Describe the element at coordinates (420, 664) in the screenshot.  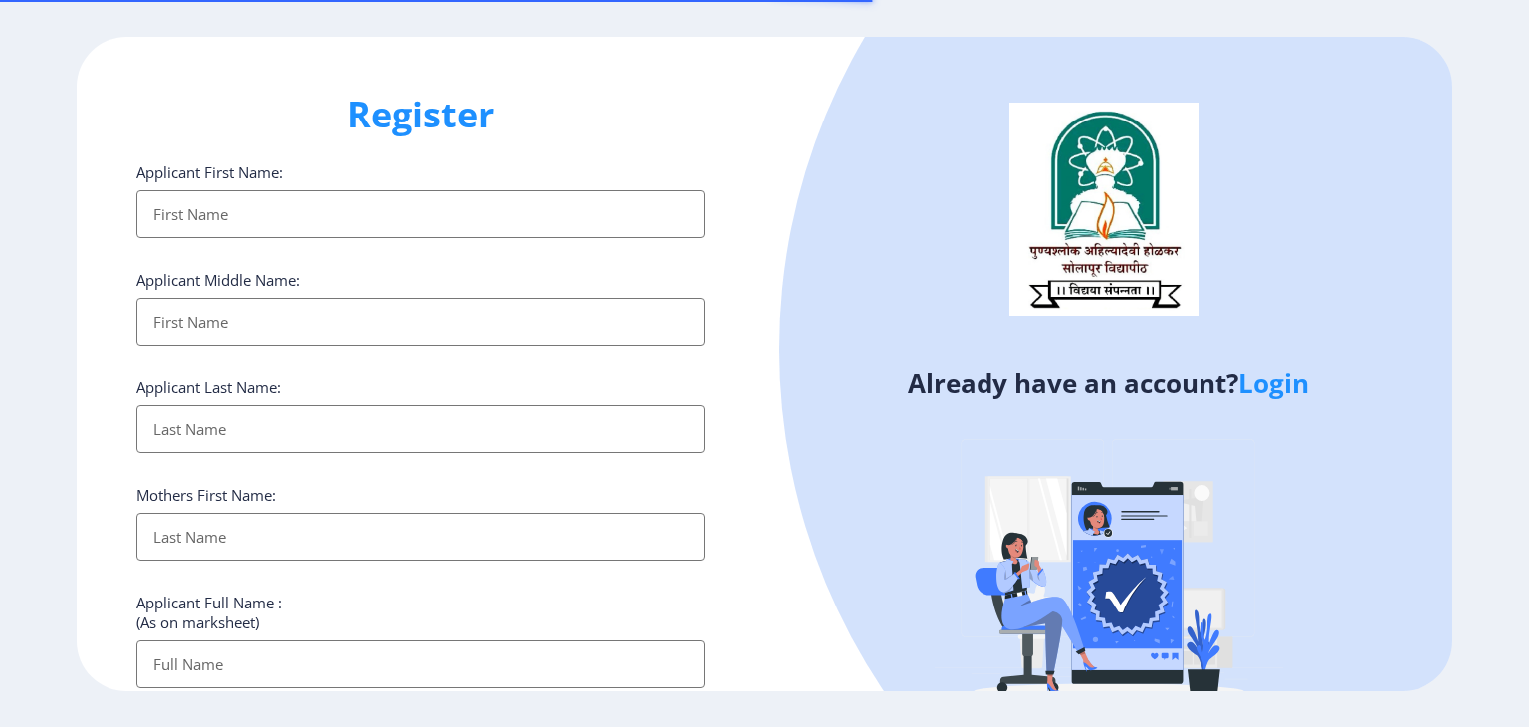
I see `input: Full Name` at that location.